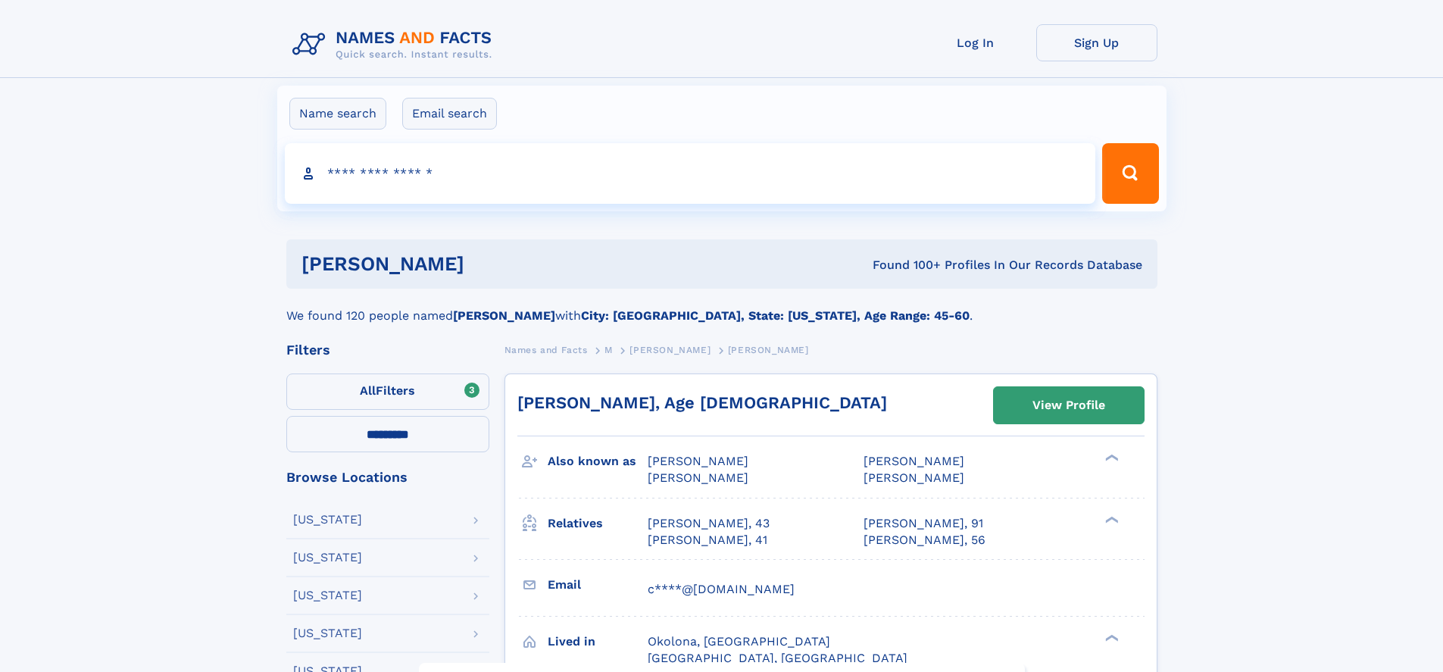 The image size is (1443, 672). Describe the element at coordinates (546, 349) in the screenshot. I see `a: Names and Facts` at that location.